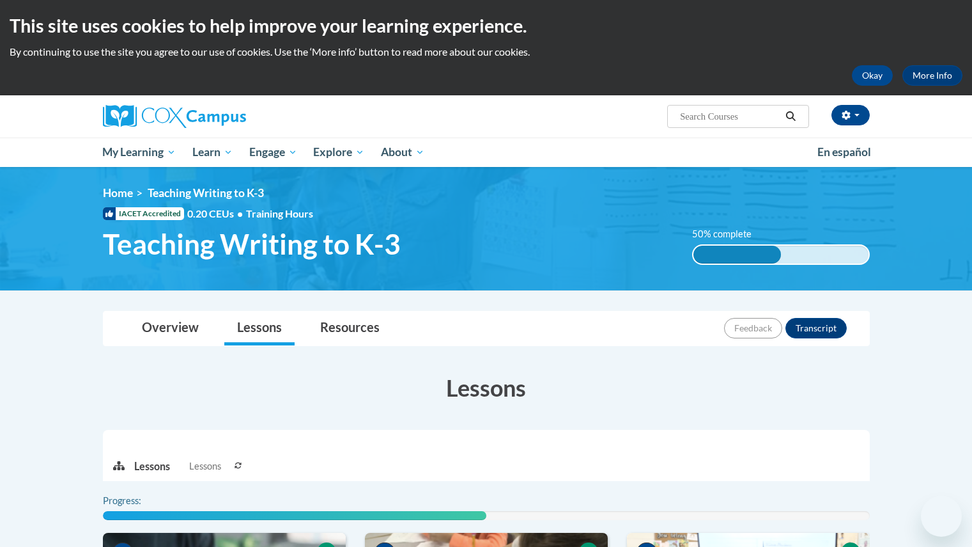  I want to click on button: Search, so click(791, 116).